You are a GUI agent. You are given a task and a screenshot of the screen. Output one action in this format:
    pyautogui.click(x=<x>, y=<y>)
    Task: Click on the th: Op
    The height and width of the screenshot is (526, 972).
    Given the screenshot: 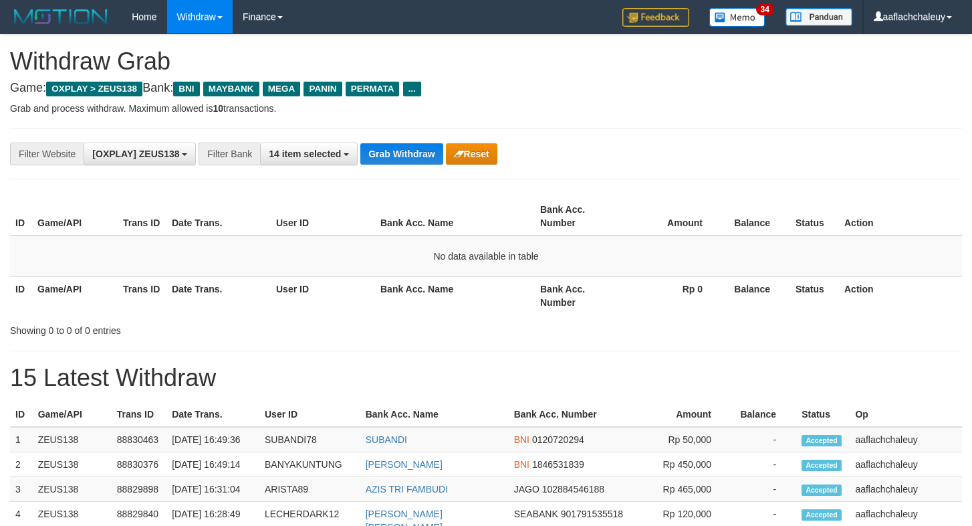 What is the action you would take?
    pyautogui.click(x=906, y=414)
    